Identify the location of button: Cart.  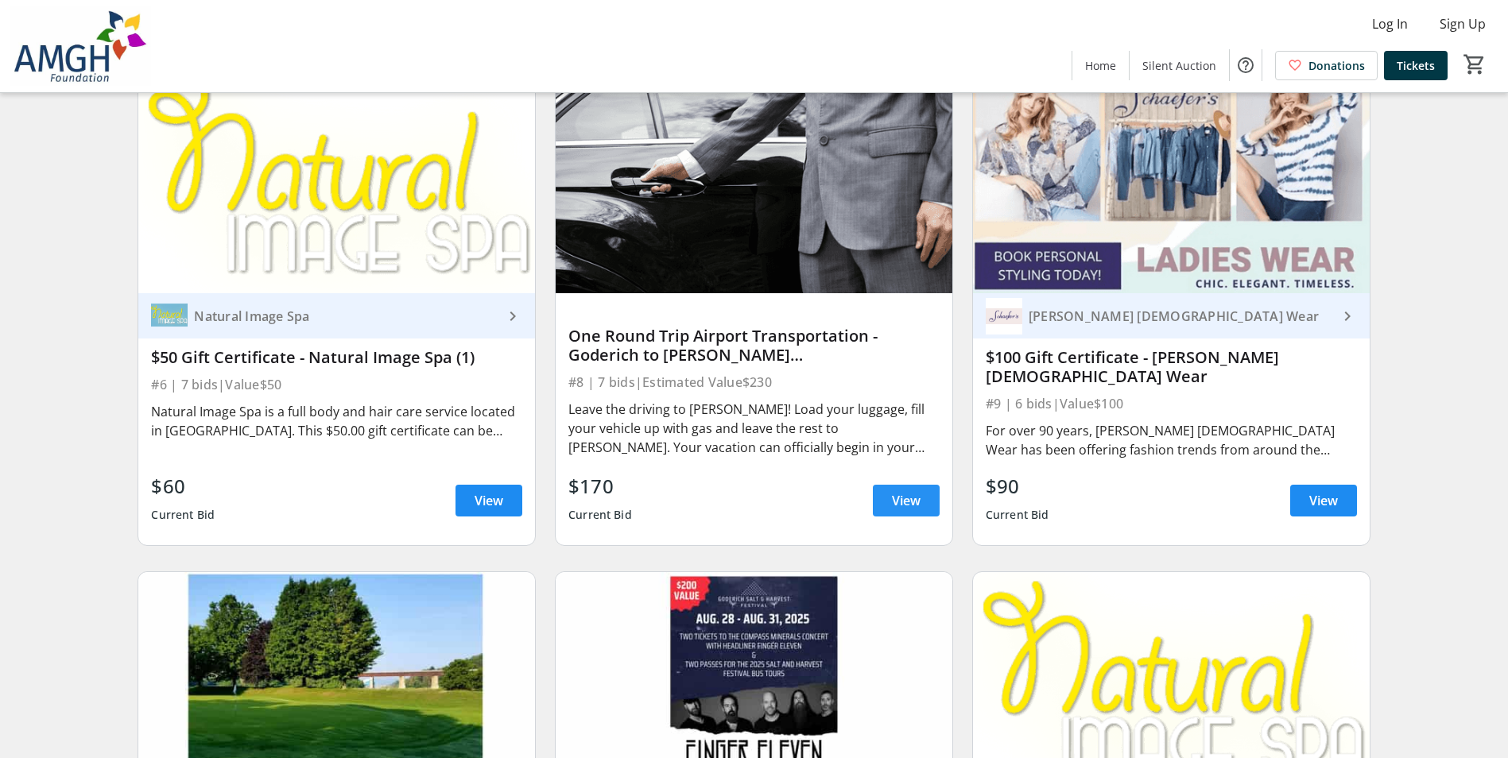
(1475, 64).